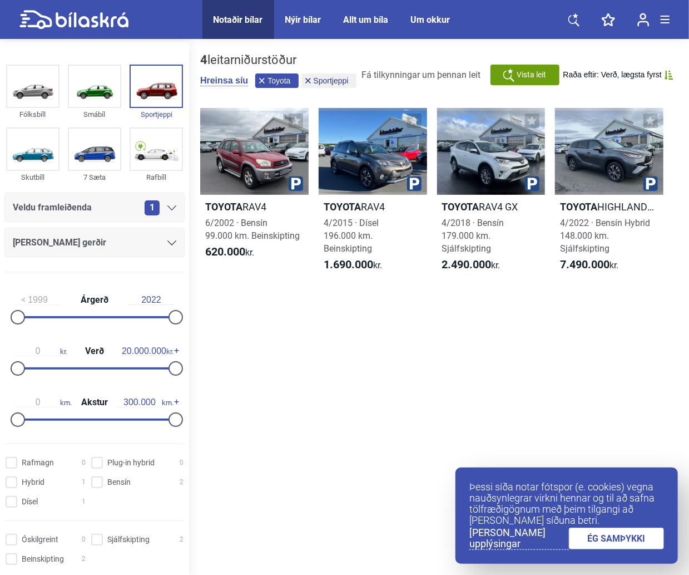 The height and width of the screenshot is (575, 689). Describe the element at coordinates (605, 235) in the screenshot. I see `span: 4/2022 · Bensín Hybrid 148.000 km. Sjálfskipting` at that location.